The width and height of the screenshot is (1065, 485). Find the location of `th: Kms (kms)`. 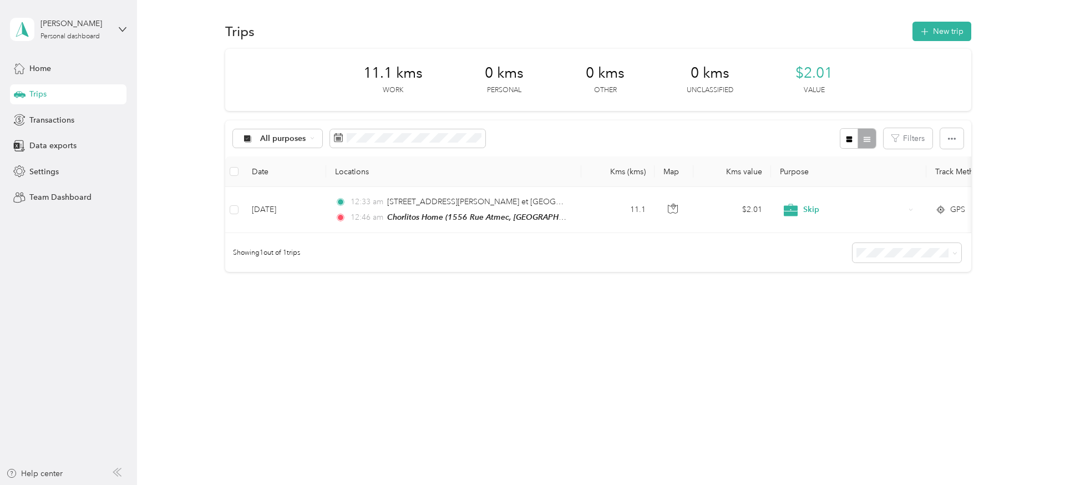

th: Kms (kms) is located at coordinates (618, 171).